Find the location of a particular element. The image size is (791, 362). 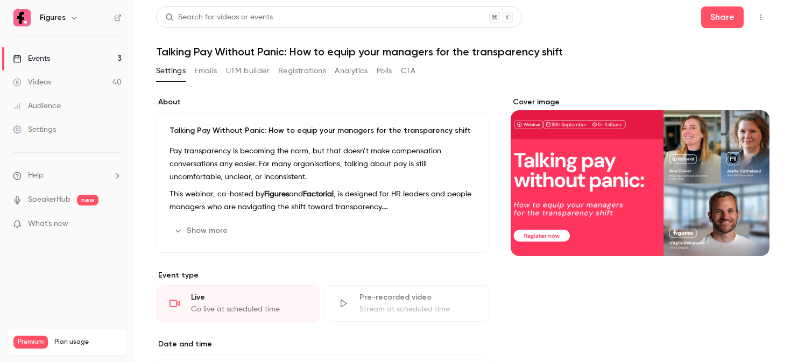

h6: Figures is located at coordinates (53, 18).